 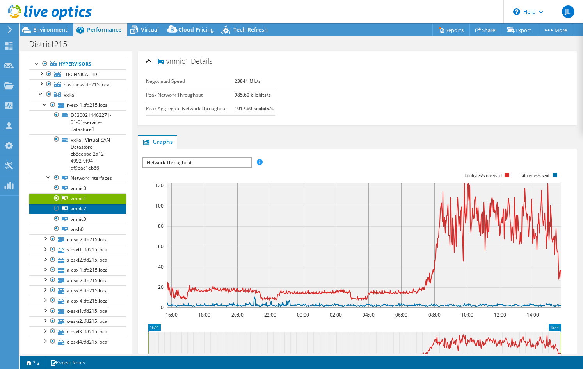 I want to click on label: Negotiated Speed, so click(x=190, y=81).